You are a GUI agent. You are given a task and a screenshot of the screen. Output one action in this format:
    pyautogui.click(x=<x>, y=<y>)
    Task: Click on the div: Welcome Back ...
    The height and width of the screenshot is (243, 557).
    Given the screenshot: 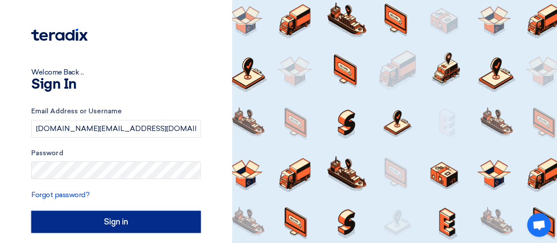 What is the action you would take?
    pyautogui.click(x=116, y=72)
    